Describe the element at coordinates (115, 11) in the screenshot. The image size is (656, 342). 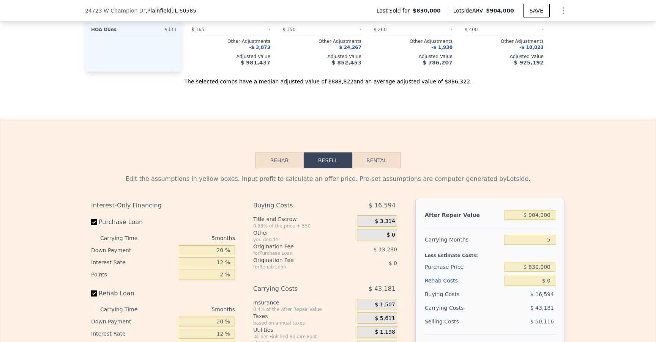
I see `span: 24723 W Champion Dr` at that location.